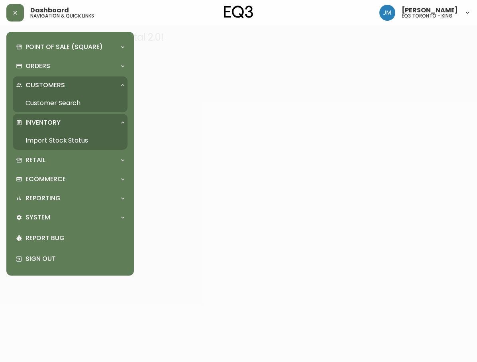 The image size is (477, 362). I want to click on div: Sign Out, so click(70, 259).